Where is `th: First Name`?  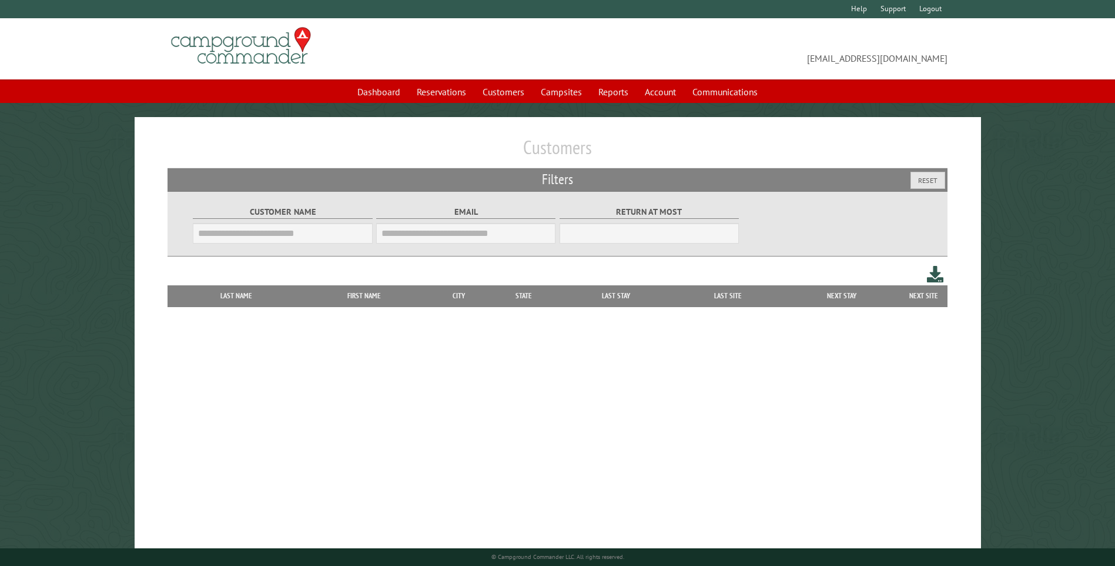 th: First Name is located at coordinates (364, 296).